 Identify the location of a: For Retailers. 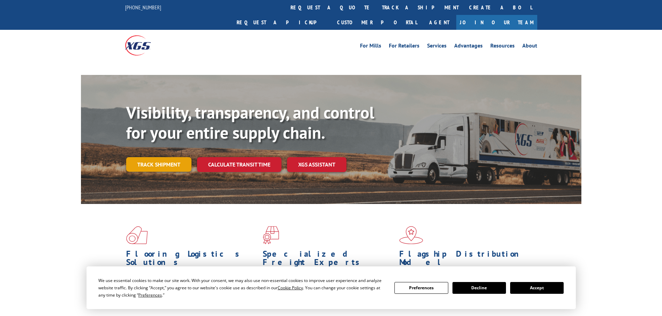
(404, 47).